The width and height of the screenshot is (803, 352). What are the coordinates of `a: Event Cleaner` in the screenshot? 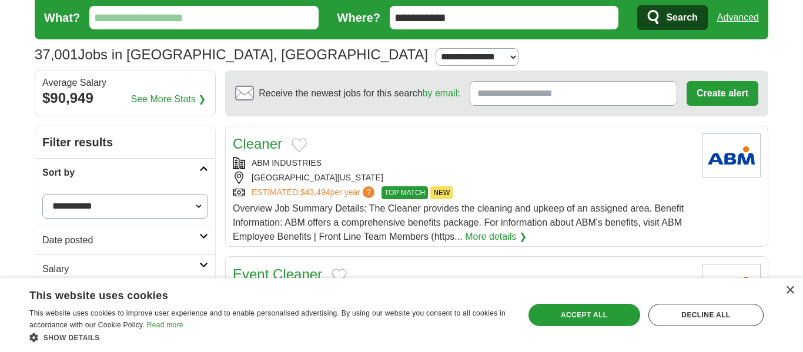 It's located at (277, 274).